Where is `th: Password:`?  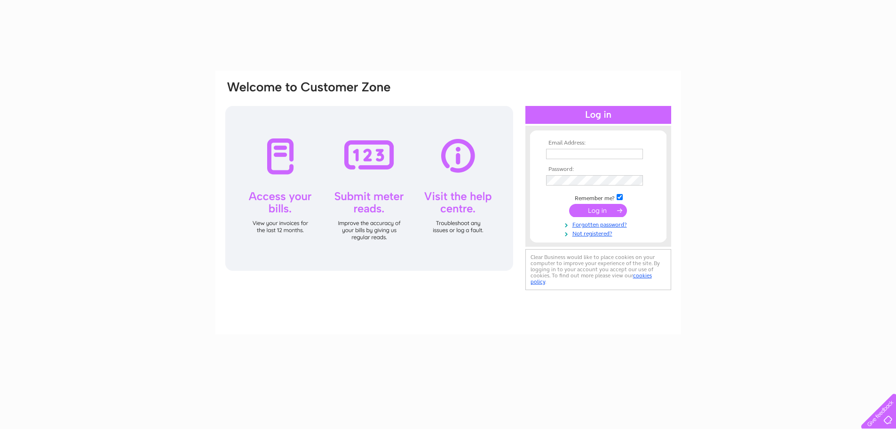 th: Password: is located at coordinates (598, 169).